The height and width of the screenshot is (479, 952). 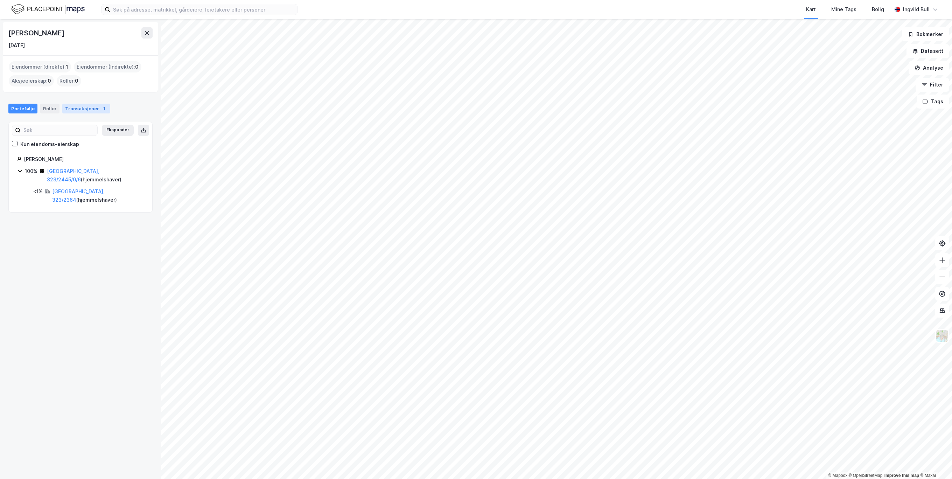 What do you see at coordinates (932, 101) in the screenshot?
I see `button: Tags` at bounding box center [932, 101].